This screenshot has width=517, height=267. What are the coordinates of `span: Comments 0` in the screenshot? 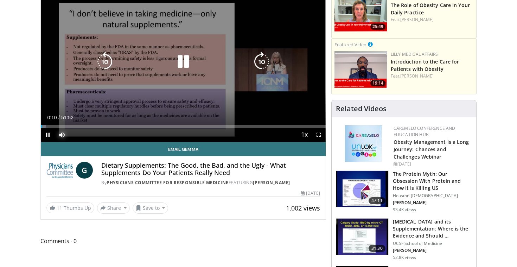 It's located at (183, 241).